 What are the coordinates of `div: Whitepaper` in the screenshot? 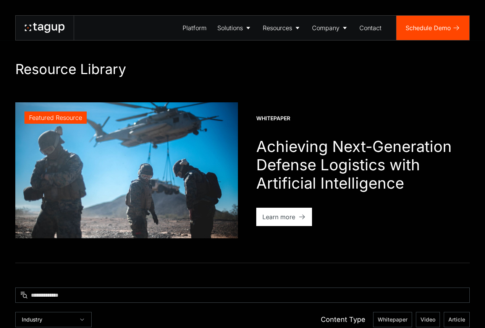 It's located at (273, 118).